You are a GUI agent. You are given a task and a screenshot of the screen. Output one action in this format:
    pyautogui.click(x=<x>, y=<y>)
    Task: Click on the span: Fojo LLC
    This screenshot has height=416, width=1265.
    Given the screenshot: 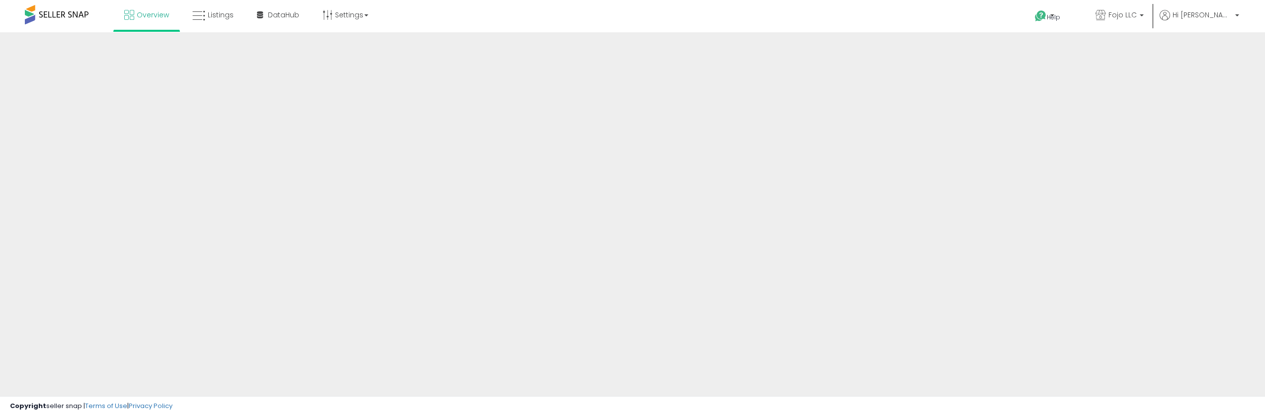 What is the action you would take?
    pyautogui.click(x=1122, y=15)
    